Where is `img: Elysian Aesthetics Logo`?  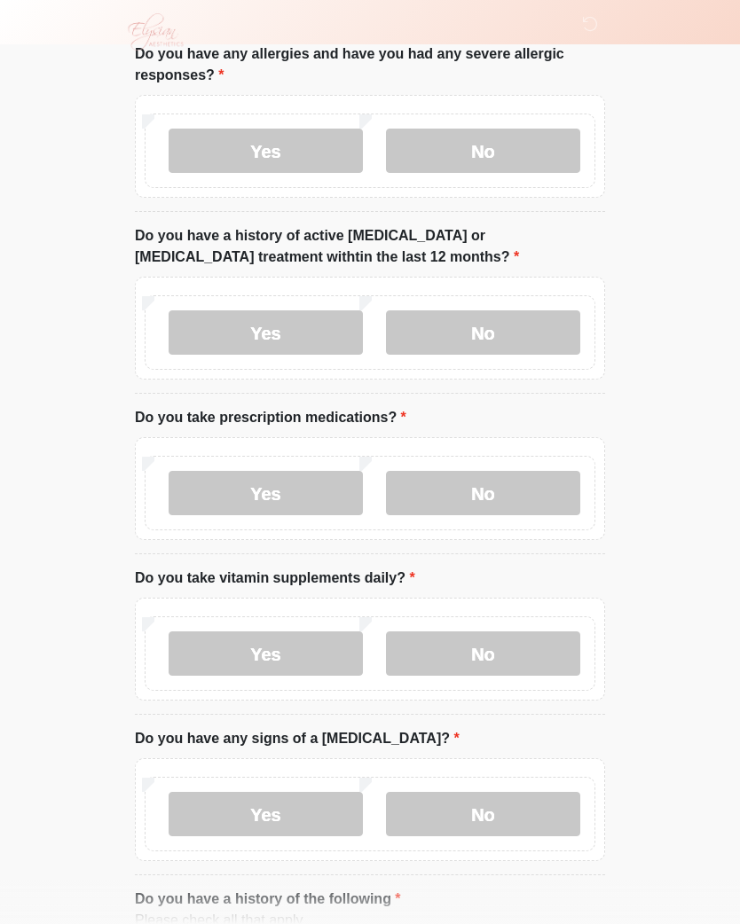 img: Elysian Aesthetics Logo is located at coordinates (154, 32).